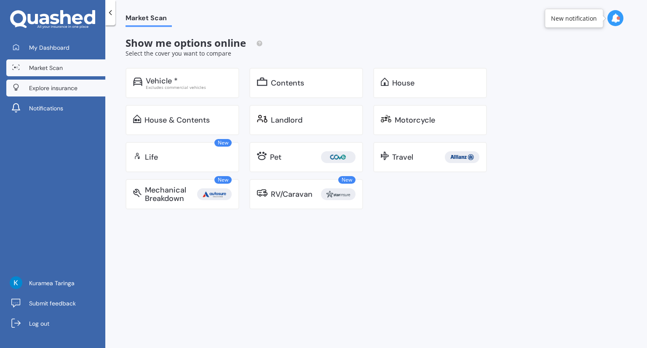  Describe the element at coordinates (46, 108) in the screenshot. I see `span: Notifications` at that location.